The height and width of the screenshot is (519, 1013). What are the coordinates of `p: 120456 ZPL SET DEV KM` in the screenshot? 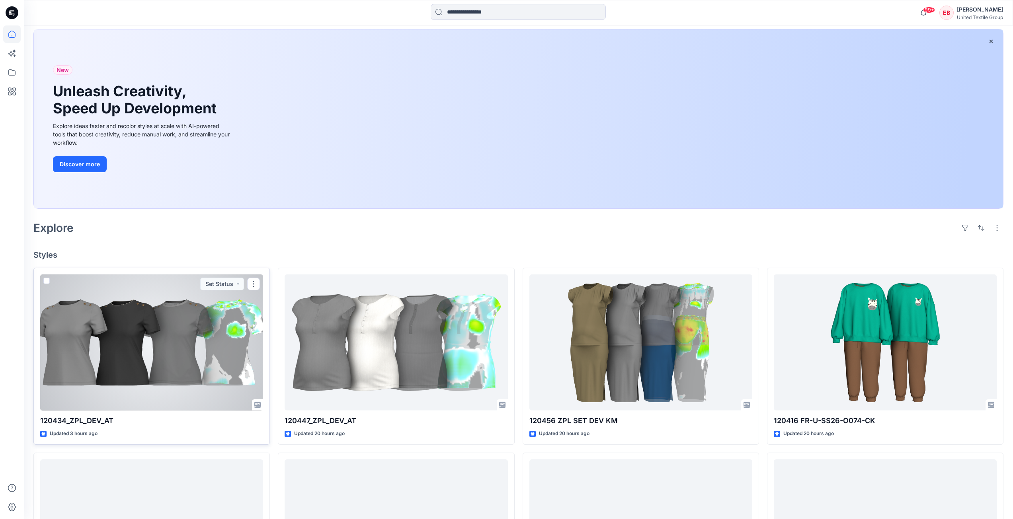 It's located at (641, 421).